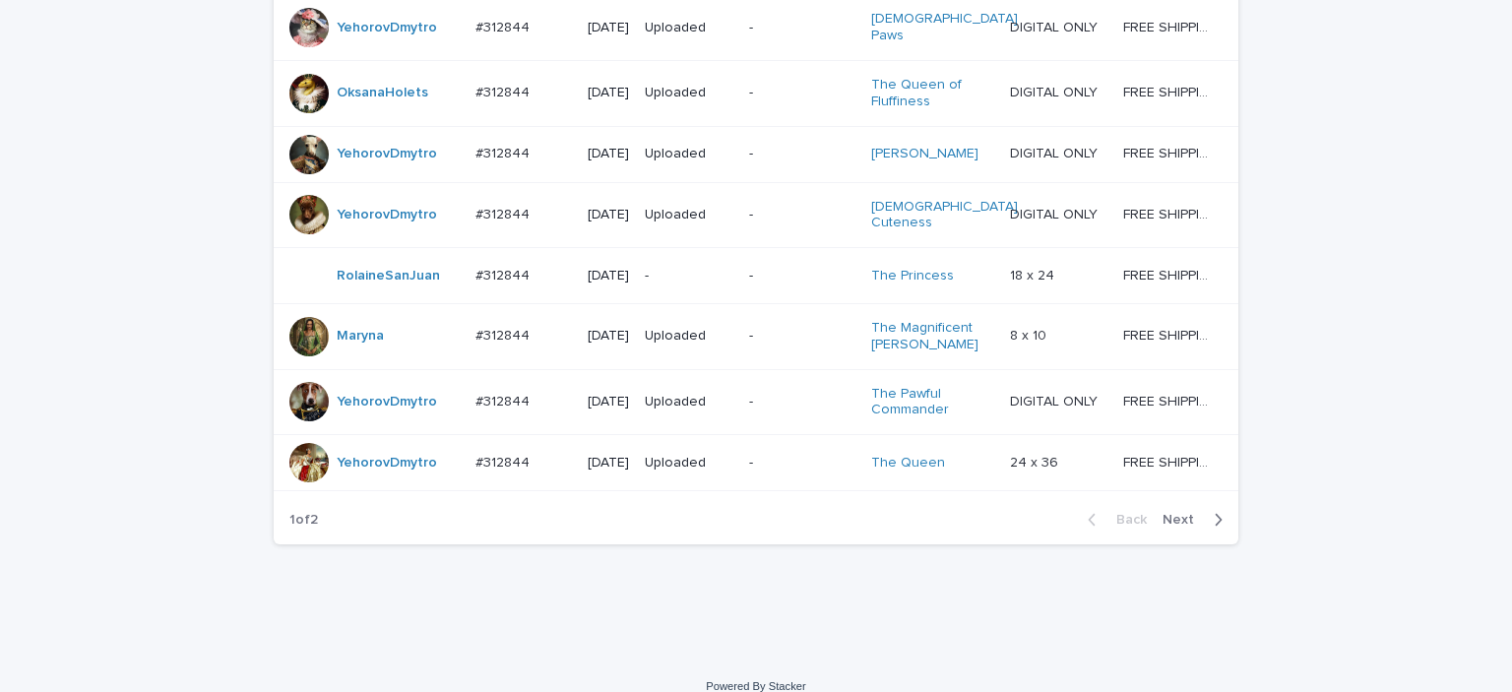  What do you see at coordinates (1184, 520) in the screenshot?
I see `span: Next` at bounding box center [1184, 520].